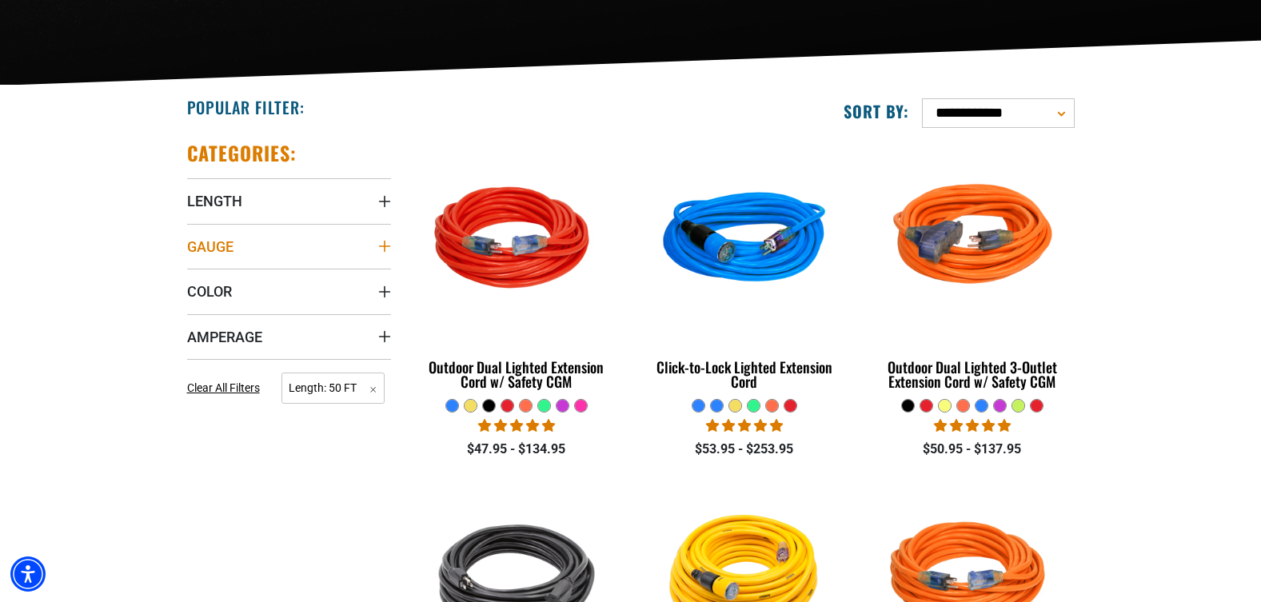 The width and height of the screenshot is (1261, 602). I want to click on span: 4.80 stars, so click(972, 425).